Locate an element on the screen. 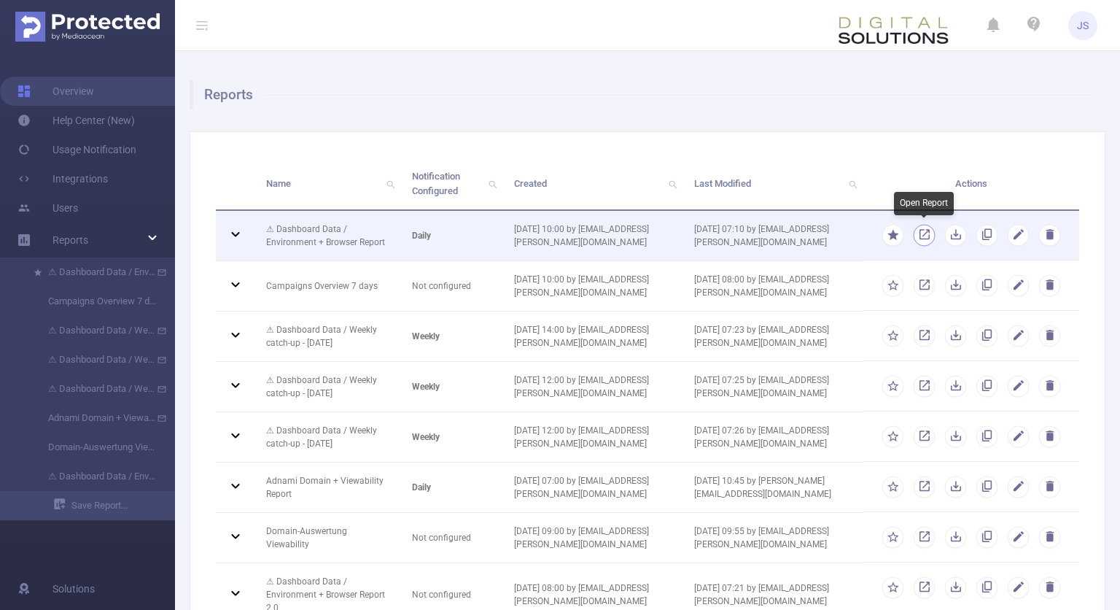 Image resolution: width=1120 pixels, height=610 pixels. a: Reports is located at coordinates (70, 240).